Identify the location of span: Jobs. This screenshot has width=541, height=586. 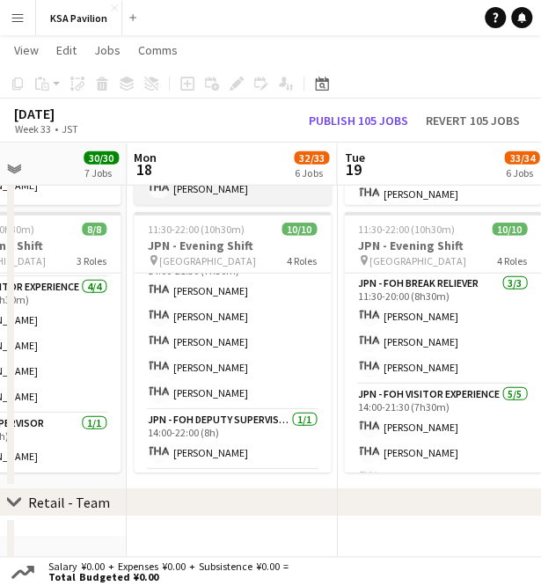
(107, 50).